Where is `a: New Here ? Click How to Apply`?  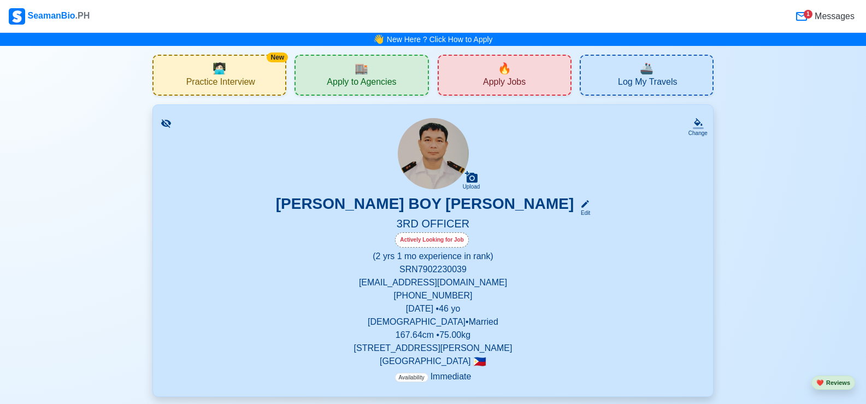 a: New Here ? Click How to Apply is located at coordinates (440, 39).